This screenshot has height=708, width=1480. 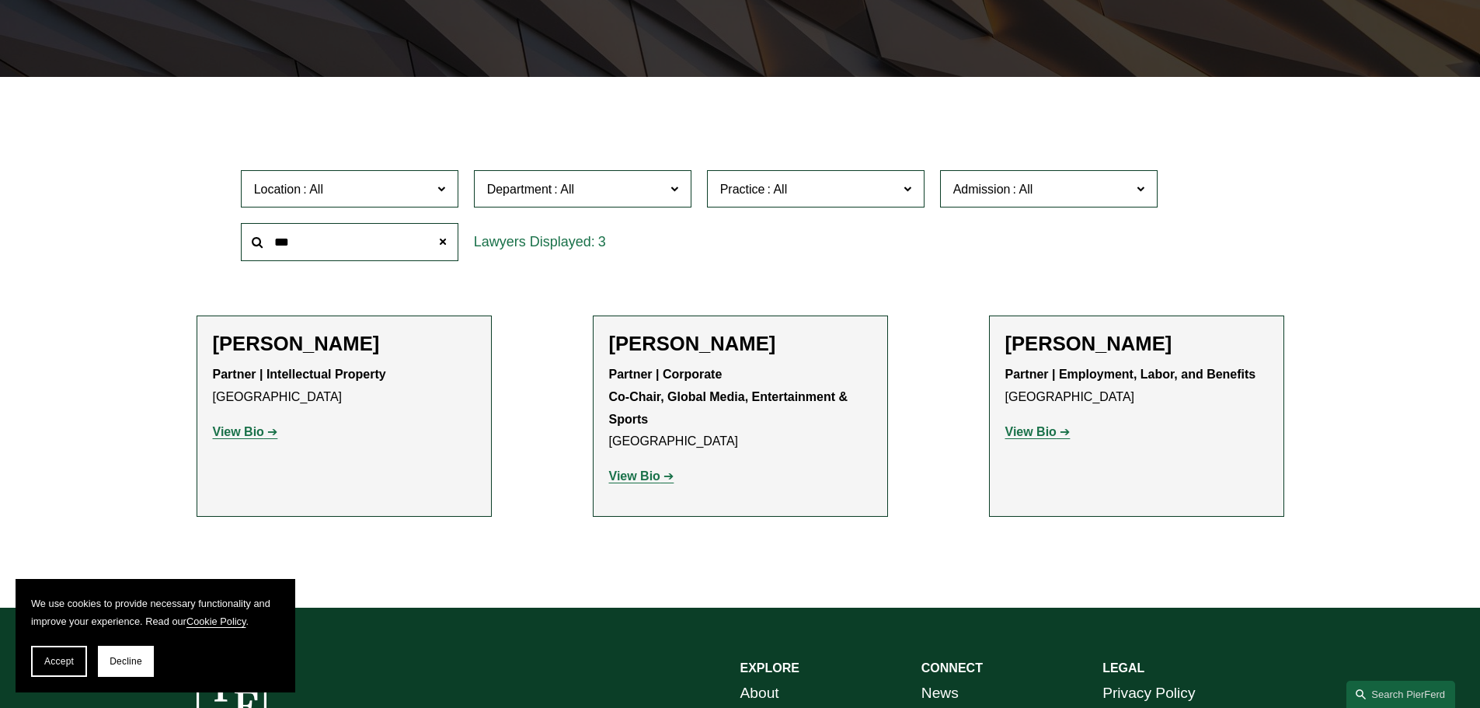 What do you see at coordinates (602, 242) in the screenshot?
I see `span: 3` at bounding box center [602, 242].